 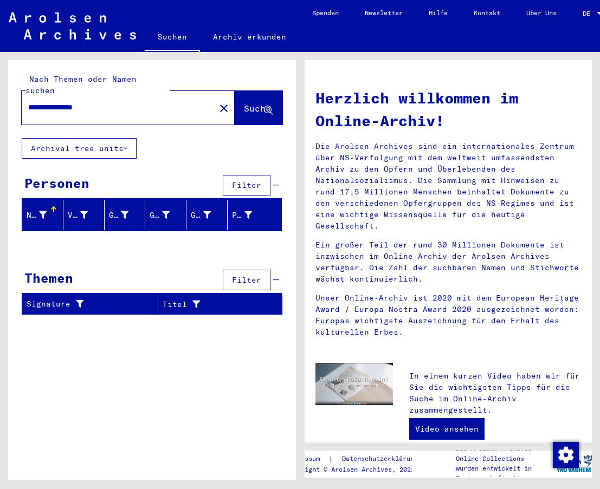 I want to click on mat-header-cell: Geburtsdatum, so click(x=207, y=215).